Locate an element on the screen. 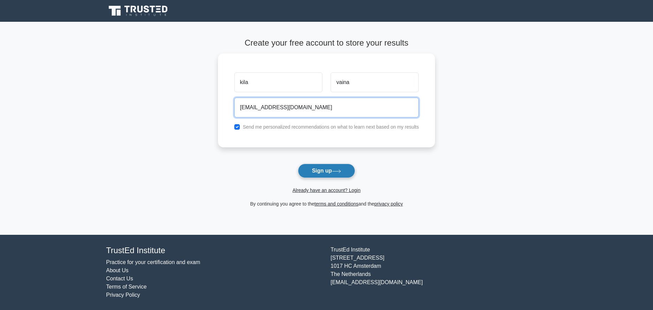 This screenshot has height=310, width=653. h4: TrustEd Institute is located at coordinates (214, 250).